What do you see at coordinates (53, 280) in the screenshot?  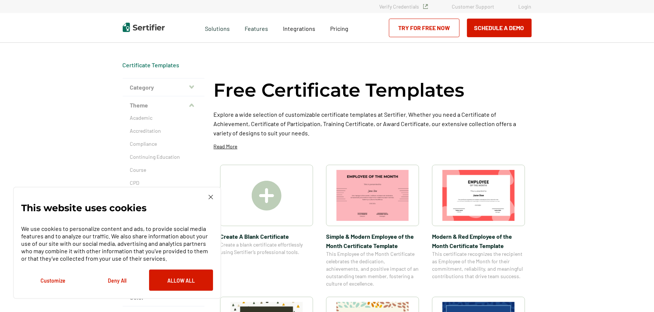 I see `button: Customize` at bounding box center [53, 280].